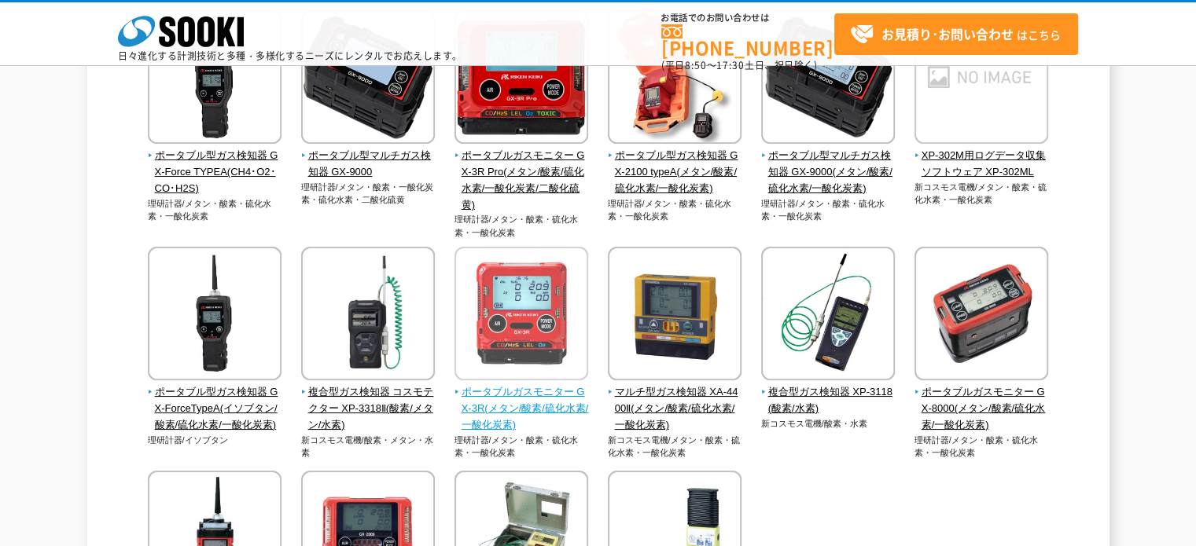 The height and width of the screenshot is (546, 1196). Describe the element at coordinates (739, 65) in the screenshot. I see `span: (平日 ～ 土日、祝日除く)` at that location.